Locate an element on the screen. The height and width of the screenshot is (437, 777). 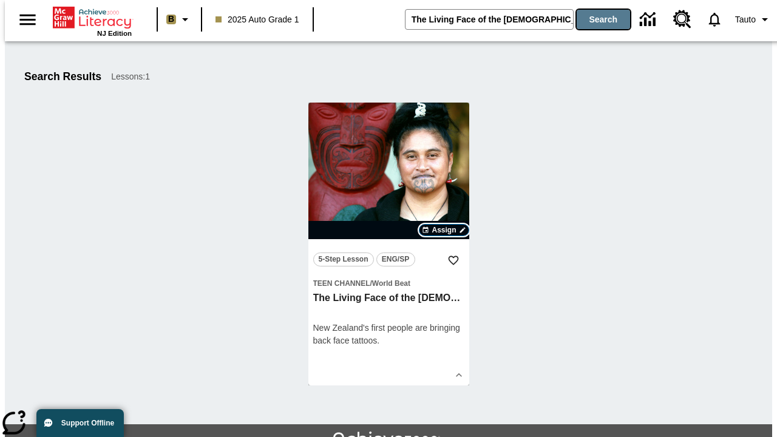
button: ENG/SP is located at coordinates (396, 259).